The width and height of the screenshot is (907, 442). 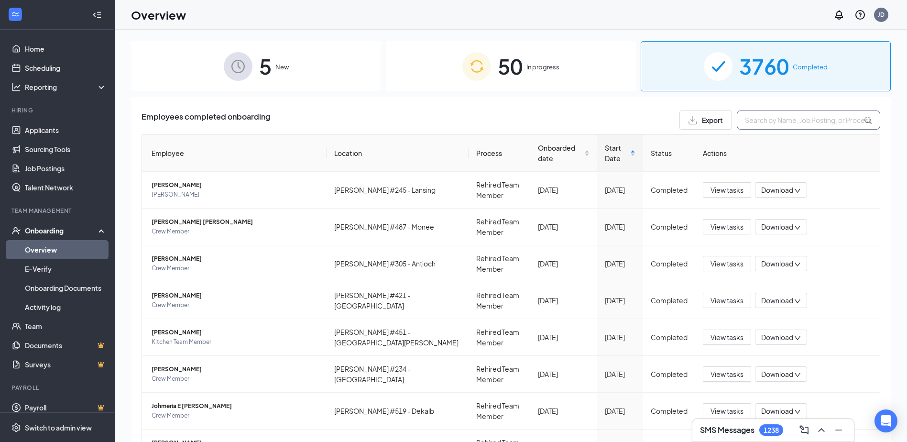 What do you see at coordinates (771, 430) in the screenshot?
I see `div: 1238` at bounding box center [771, 430].